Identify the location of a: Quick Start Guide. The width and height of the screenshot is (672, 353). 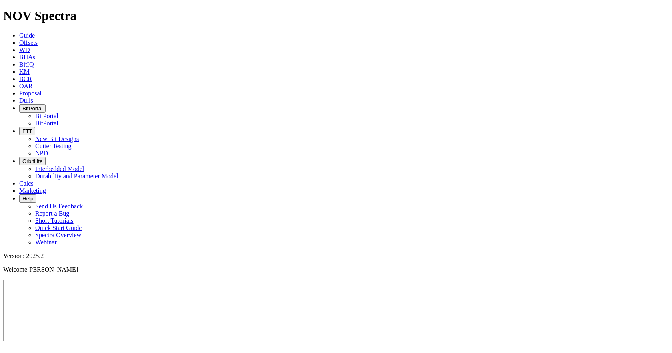
(58, 227).